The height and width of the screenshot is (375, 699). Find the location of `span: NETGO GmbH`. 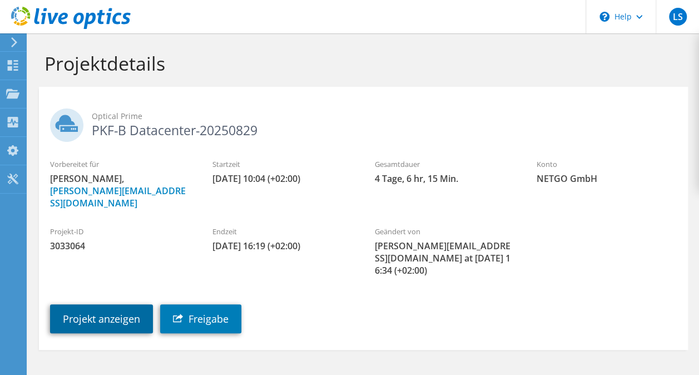

span: NETGO GmbH is located at coordinates (607, 179).